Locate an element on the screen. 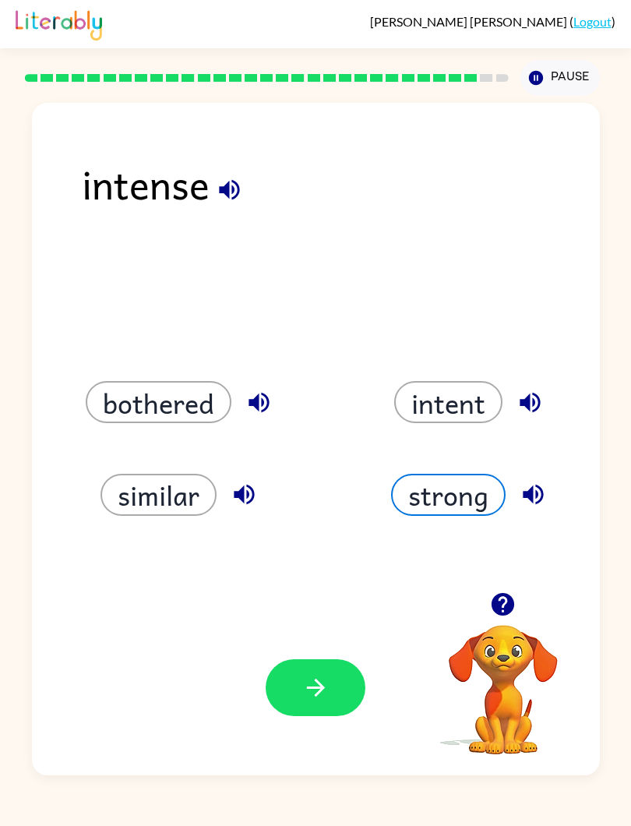 This screenshot has height=826, width=631. button: bothered is located at coordinates (158, 402).